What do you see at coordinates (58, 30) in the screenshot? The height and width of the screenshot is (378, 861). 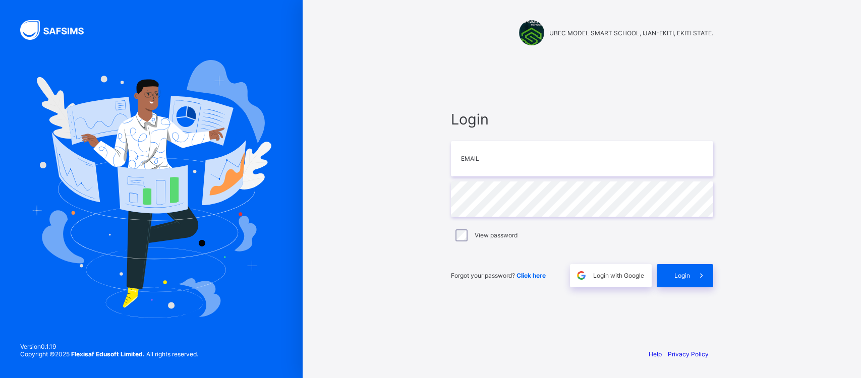 I see `img: SAFSIMS Logo` at bounding box center [58, 30].